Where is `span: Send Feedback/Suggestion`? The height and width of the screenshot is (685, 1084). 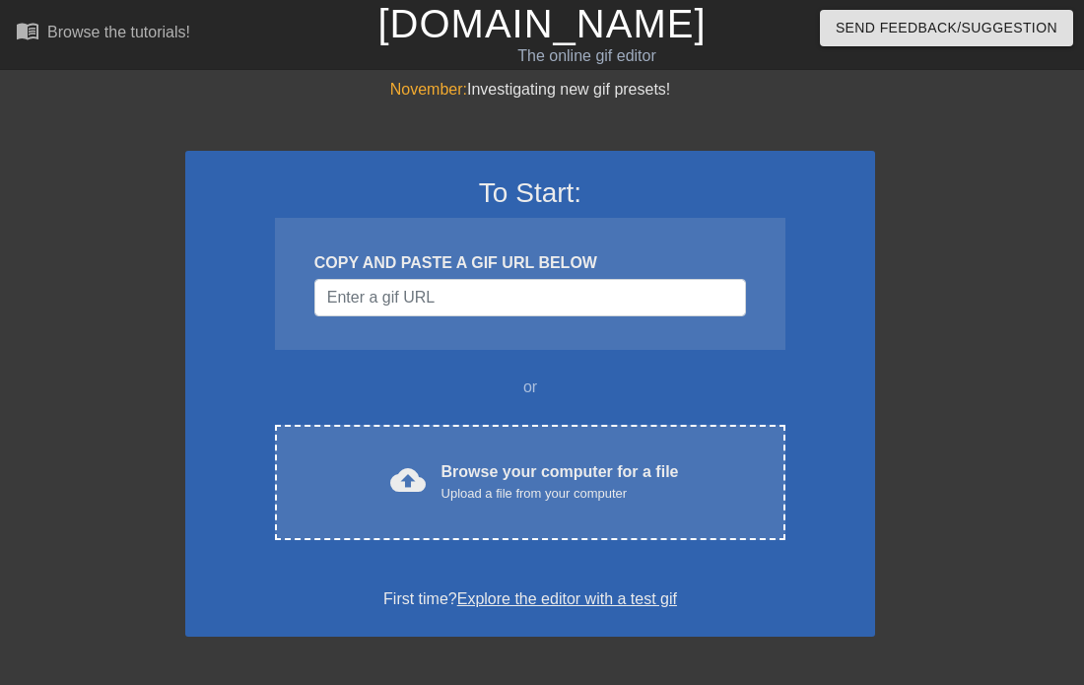 span: Send Feedback/Suggestion is located at coordinates (946, 28).